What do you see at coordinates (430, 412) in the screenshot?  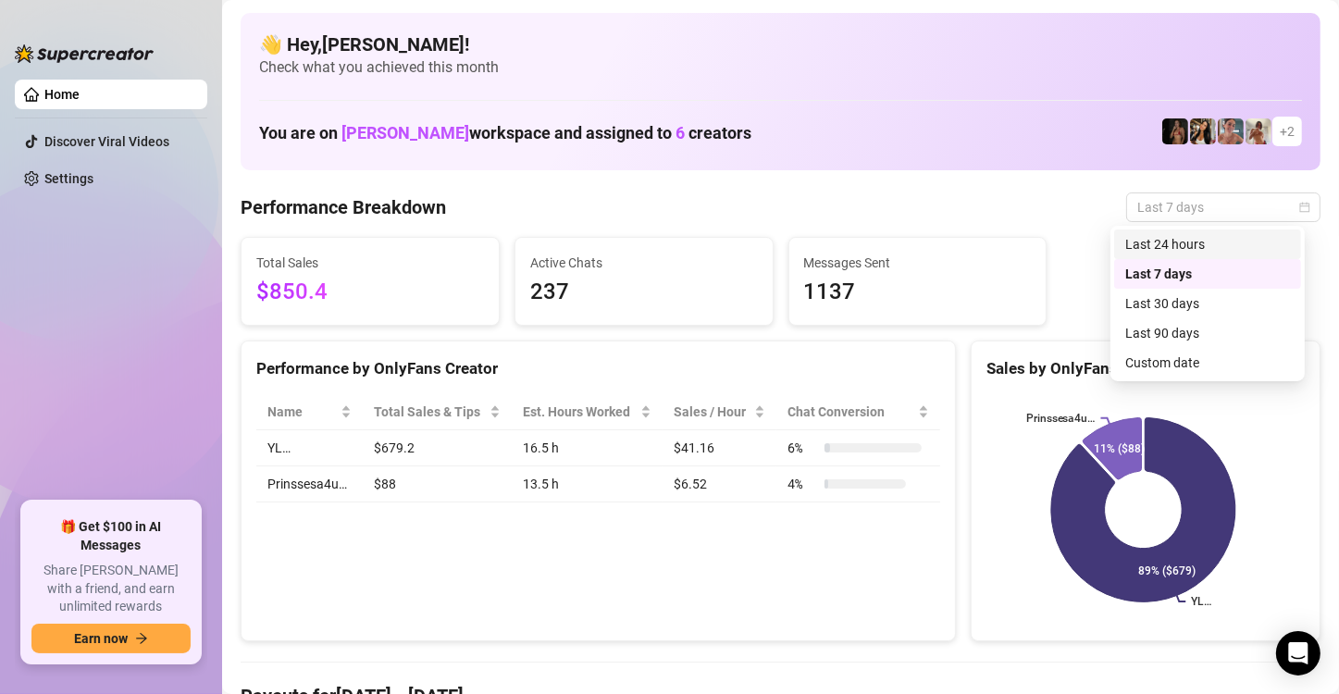 I see `span: Total Sales & Tips` at bounding box center [430, 412].